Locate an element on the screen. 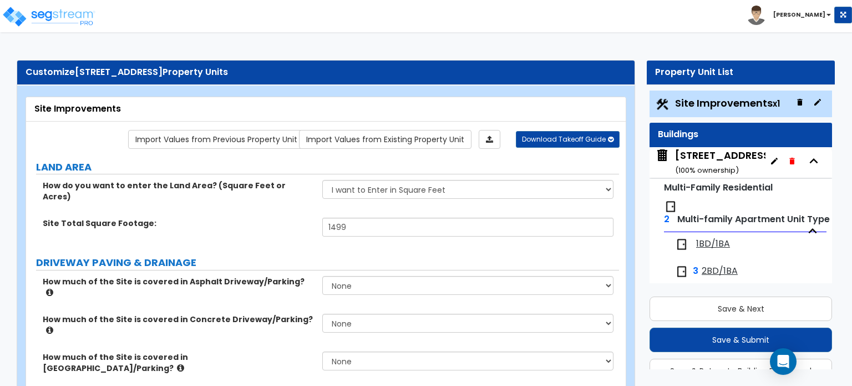 Image resolution: width=852 pixels, height=386 pixels. label: LAND AREA is located at coordinates (327, 167).